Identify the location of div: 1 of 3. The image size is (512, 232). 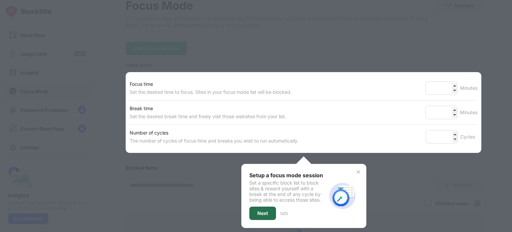
(284, 213).